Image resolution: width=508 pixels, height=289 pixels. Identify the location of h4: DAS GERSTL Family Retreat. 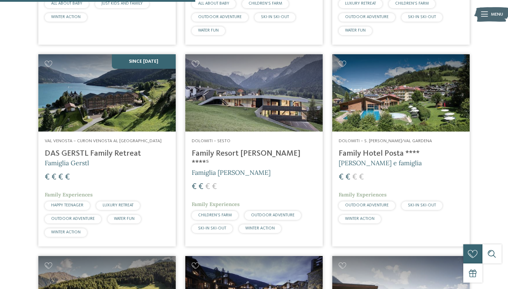
(107, 154).